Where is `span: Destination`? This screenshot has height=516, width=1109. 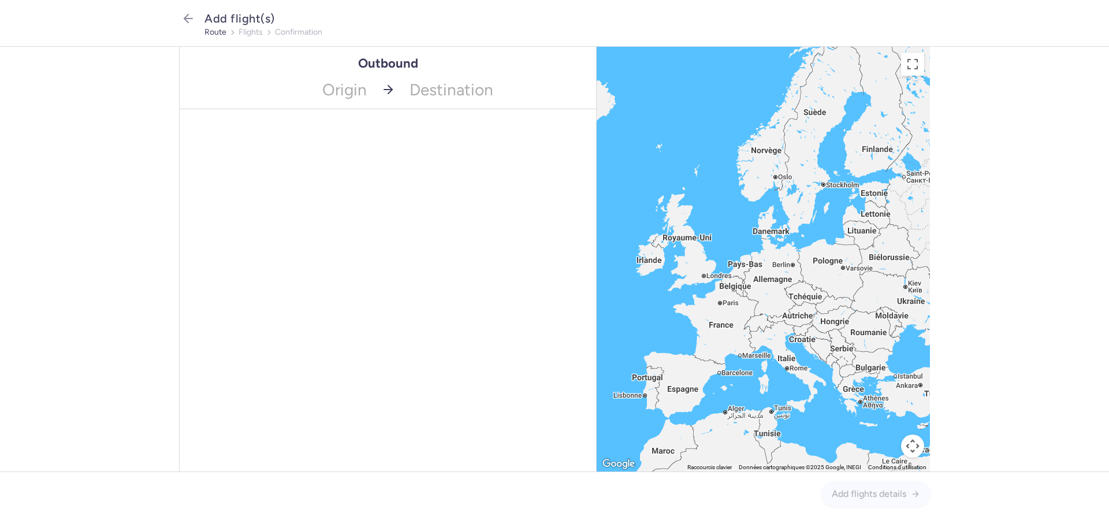
span: Destination is located at coordinates (500, 90).